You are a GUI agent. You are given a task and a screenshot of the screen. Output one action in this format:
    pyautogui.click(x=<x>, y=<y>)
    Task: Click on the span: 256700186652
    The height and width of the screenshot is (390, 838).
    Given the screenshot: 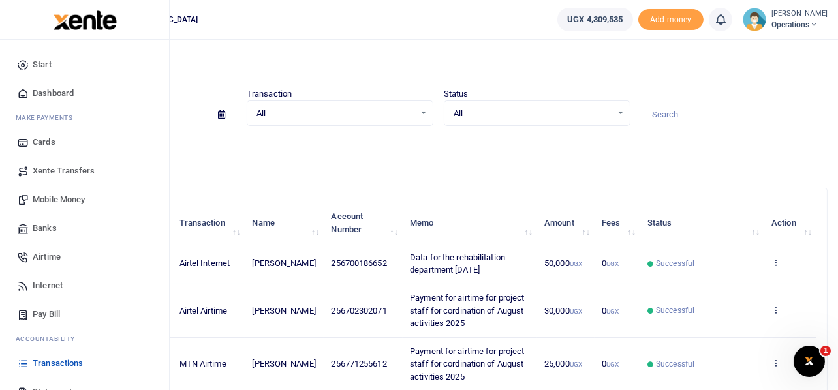 What is the action you would take?
    pyautogui.click(x=358, y=263)
    